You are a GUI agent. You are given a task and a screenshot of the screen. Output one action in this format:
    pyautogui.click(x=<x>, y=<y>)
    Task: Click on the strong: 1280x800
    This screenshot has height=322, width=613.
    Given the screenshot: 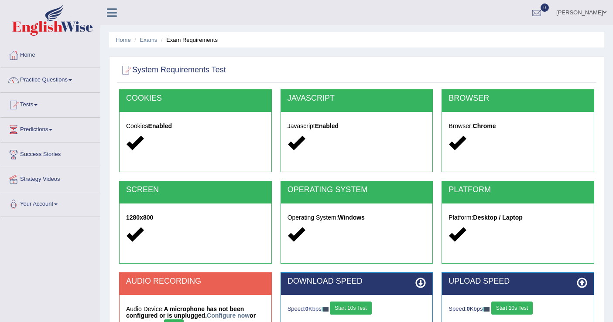 What is the action you would take?
    pyautogui.click(x=140, y=218)
    